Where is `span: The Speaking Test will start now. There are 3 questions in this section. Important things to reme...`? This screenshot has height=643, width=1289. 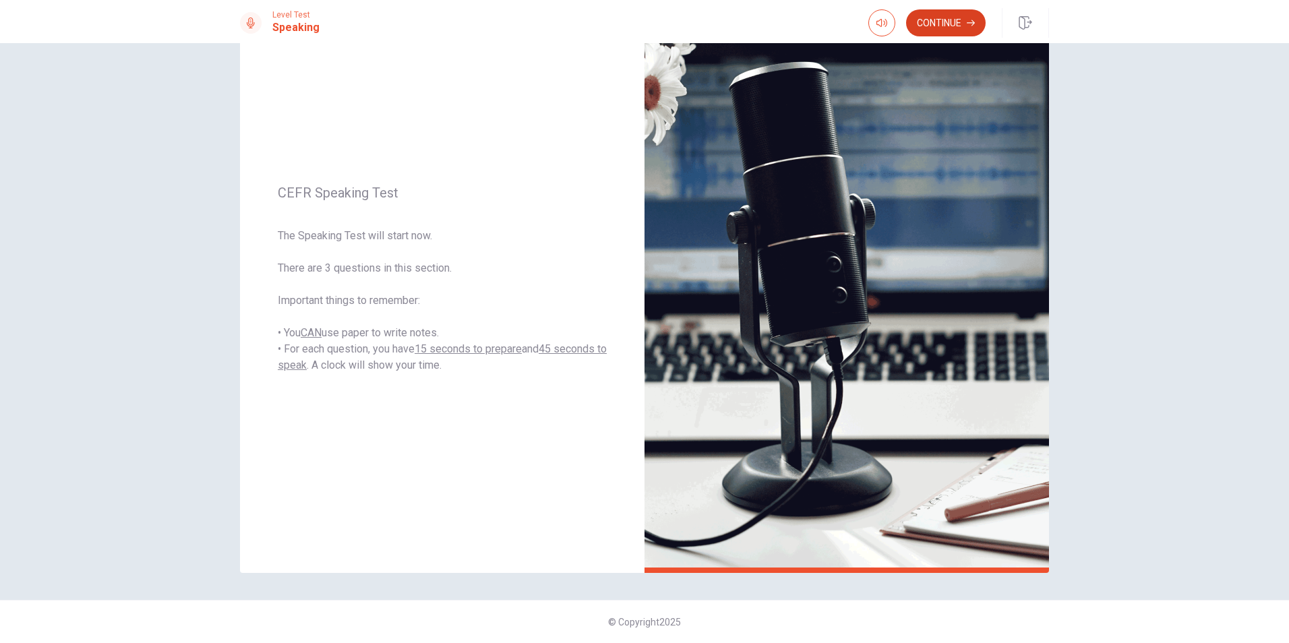
span: The Speaking Test will start now. There are 3 questions in this section. Important things to reme... is located at coordinates (442, 301).